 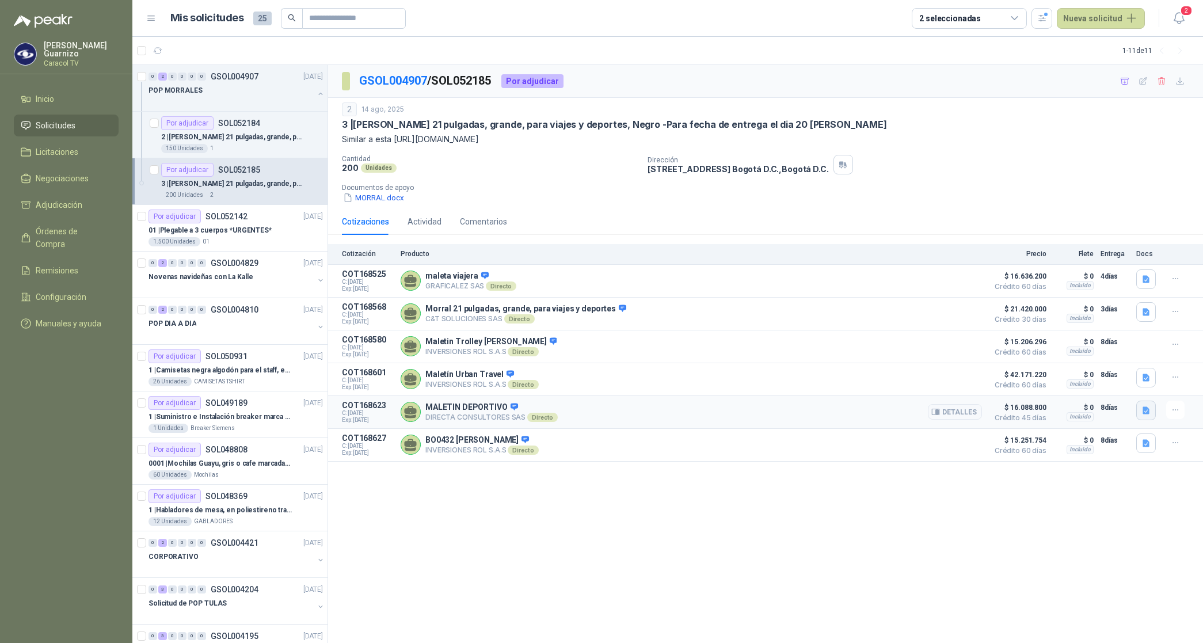 What do you see at coordinates (1018, 418) in the screenshot?
I see `span: Crédito 45 días` at bounding box center [1018, 418].